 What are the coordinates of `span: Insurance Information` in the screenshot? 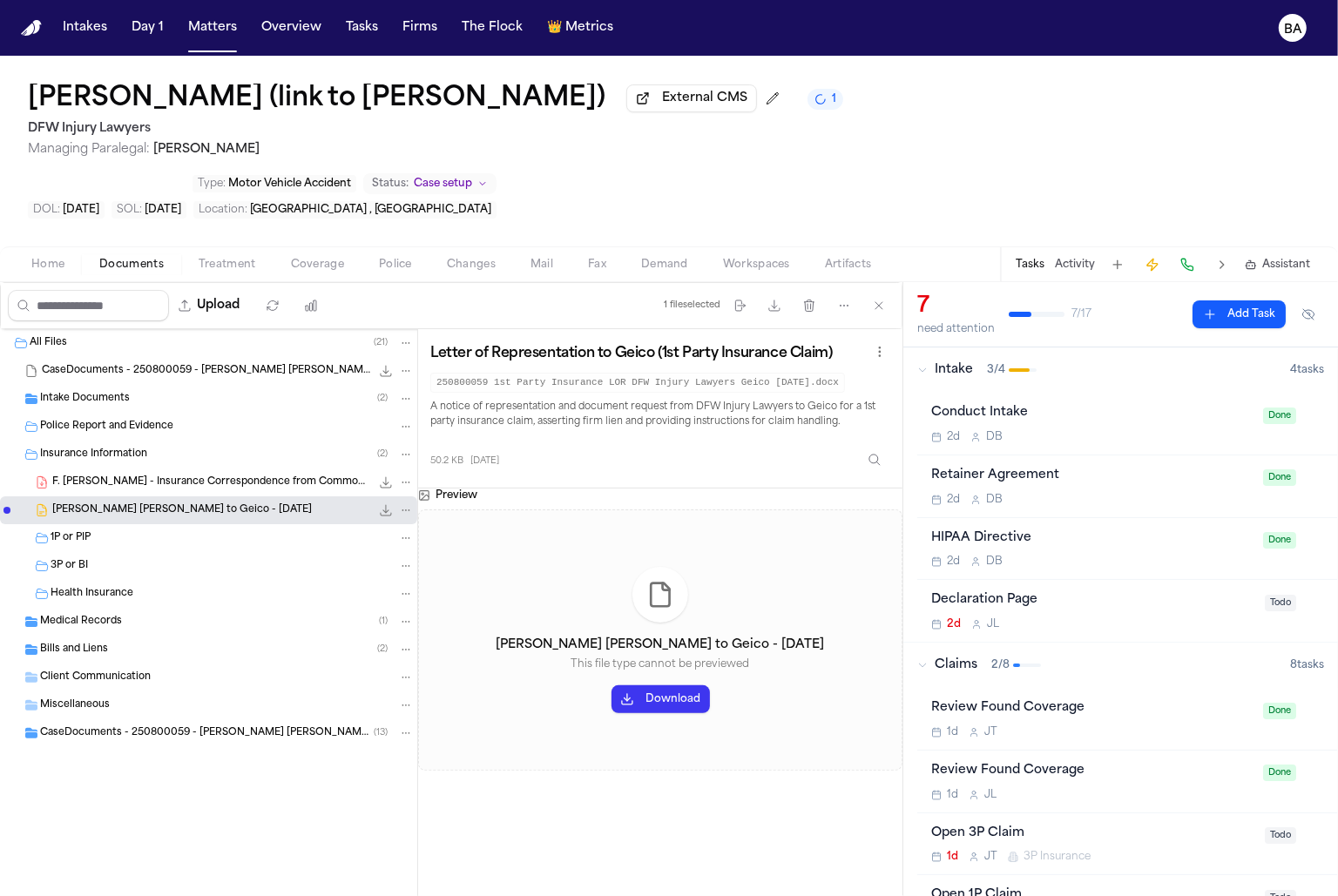 It's located at (93, 454).